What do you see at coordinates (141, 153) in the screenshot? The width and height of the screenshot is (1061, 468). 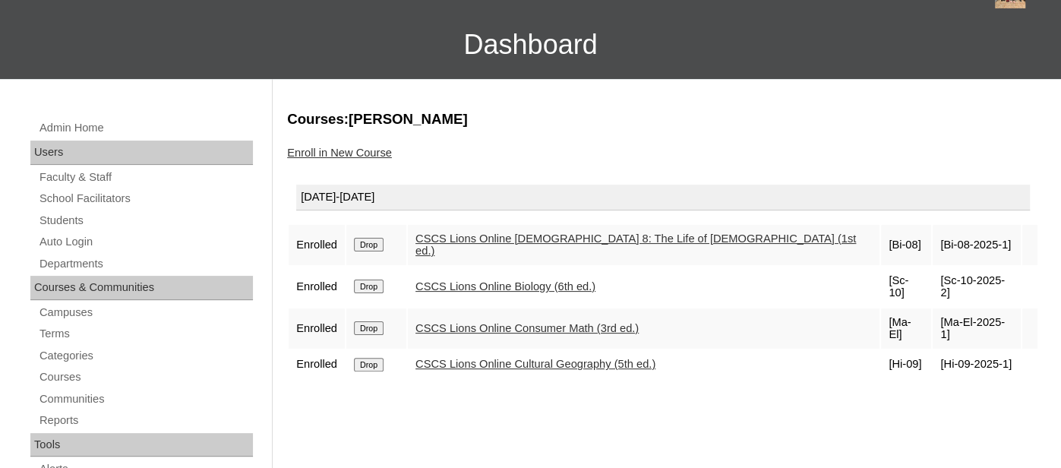 I see `div: Users` at bounding box center [141, 153].